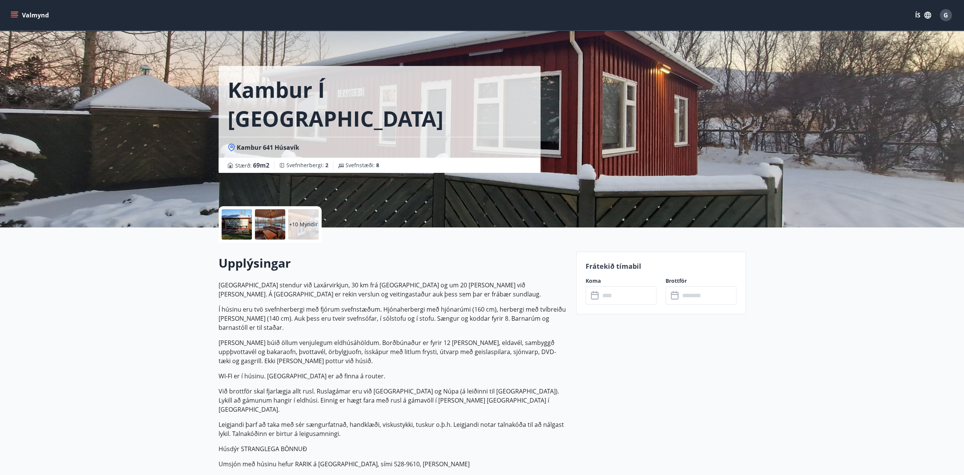 This screenshot has width=964, height=475. What do you see at coordinates (393, 318) in the screenshot?
I see `p: Í húsinu eru tvö svefnherbergi með fjórum svefnstæðum. Hjónaherbergi með hjónarúmi (160 cm), herb...` at bounding box center [393, 318].